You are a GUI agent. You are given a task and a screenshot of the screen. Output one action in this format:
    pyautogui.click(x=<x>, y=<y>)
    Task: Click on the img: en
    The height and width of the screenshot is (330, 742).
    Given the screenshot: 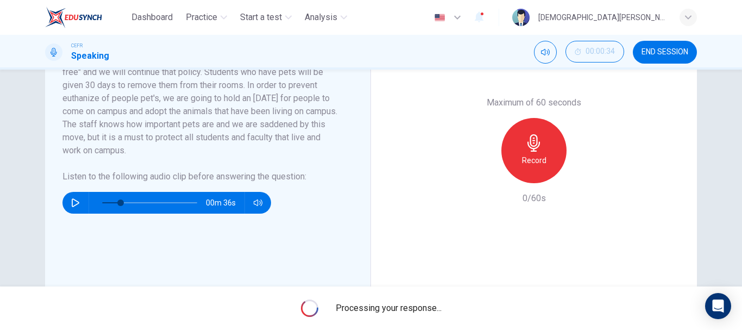 What is the action you would take?
    pyautogui.click(x=439, y=17)
    